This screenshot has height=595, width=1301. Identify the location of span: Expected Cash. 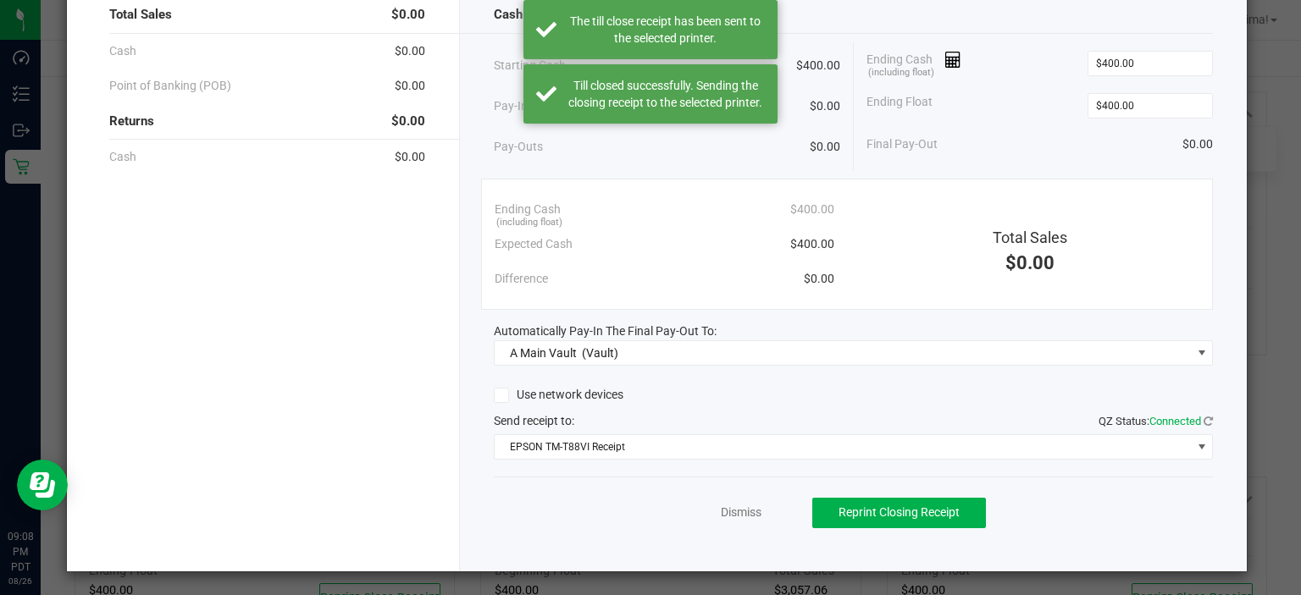
(533, 244).